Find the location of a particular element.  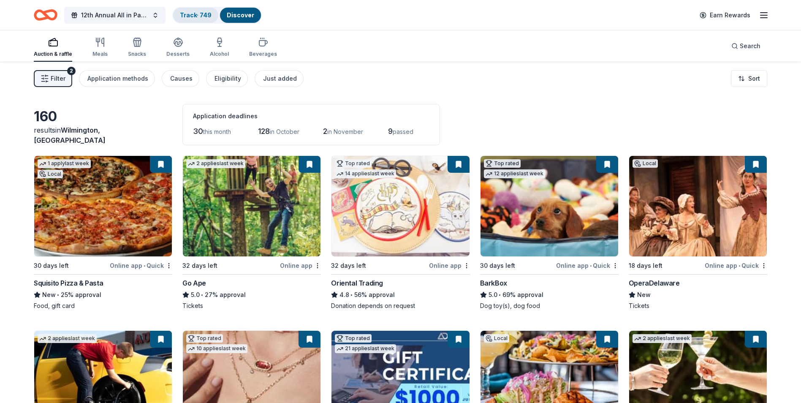

span: Sort is located at coordinates (755, 79).